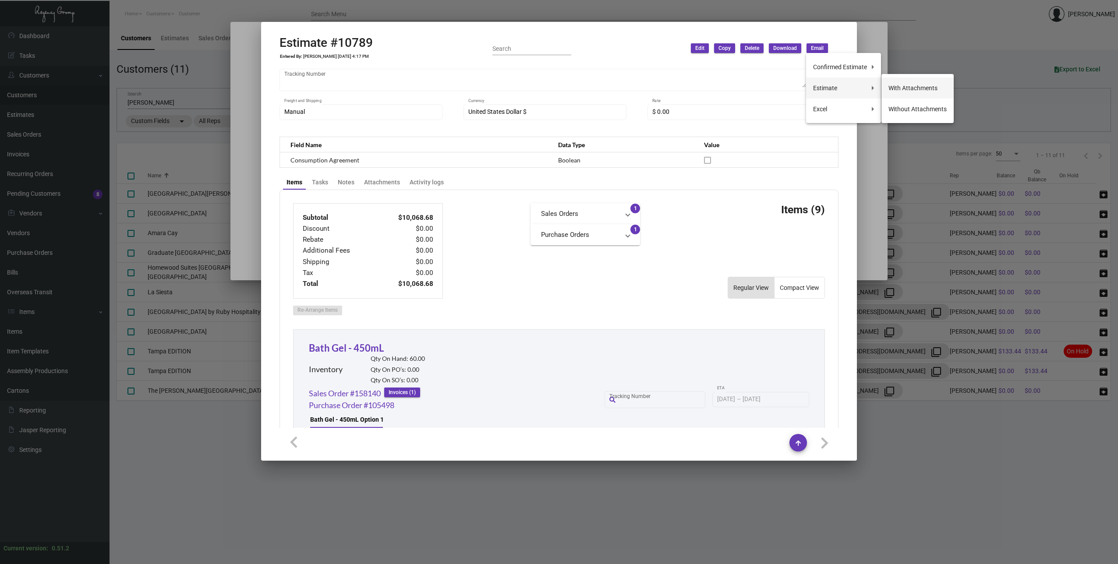 The width and height of the screenshot is (1118, 564). I want to click on button: Confirmed Estimate, so click(844, 67).